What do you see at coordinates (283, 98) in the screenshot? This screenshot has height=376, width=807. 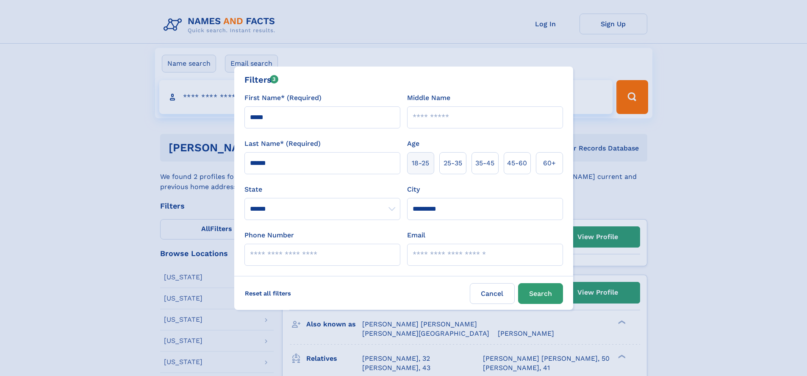 I see `label: First Name* (Required)` at bounding box center [283, 98].